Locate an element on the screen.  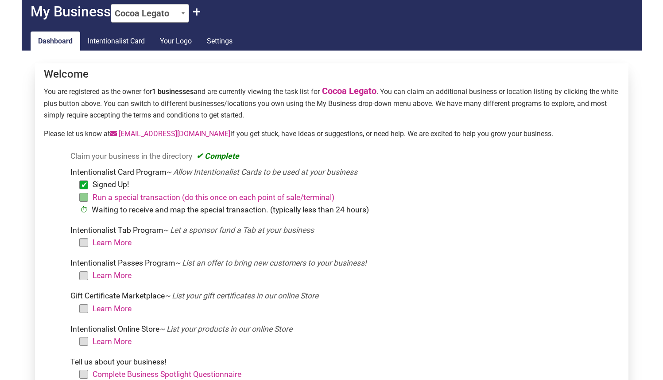
li: Intentionalist Card Program is located at coordinates (343, 193).